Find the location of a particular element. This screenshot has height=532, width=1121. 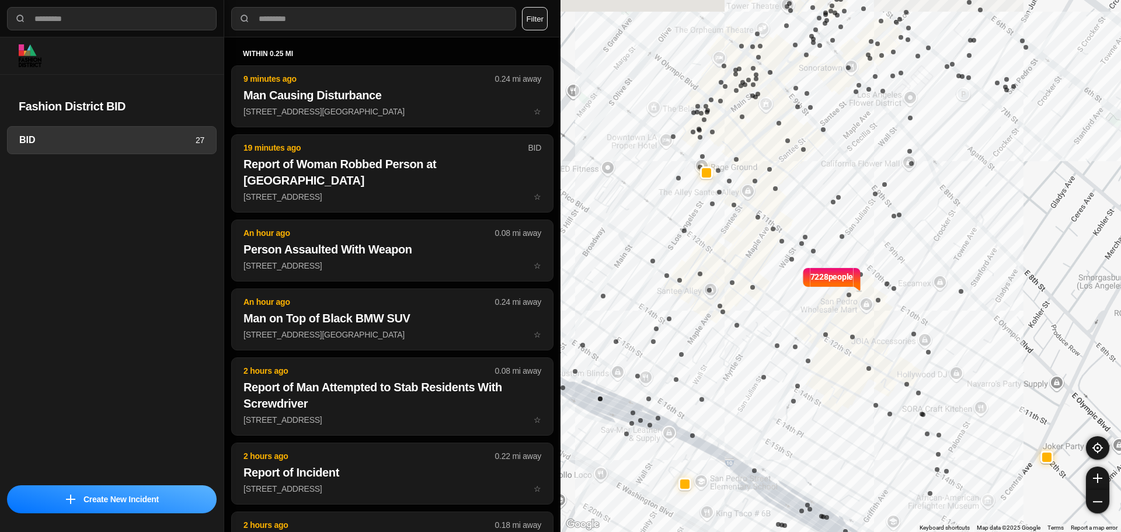

a: Open this area in Google Maps (opens a new window) is located at coordinates (583, 525).